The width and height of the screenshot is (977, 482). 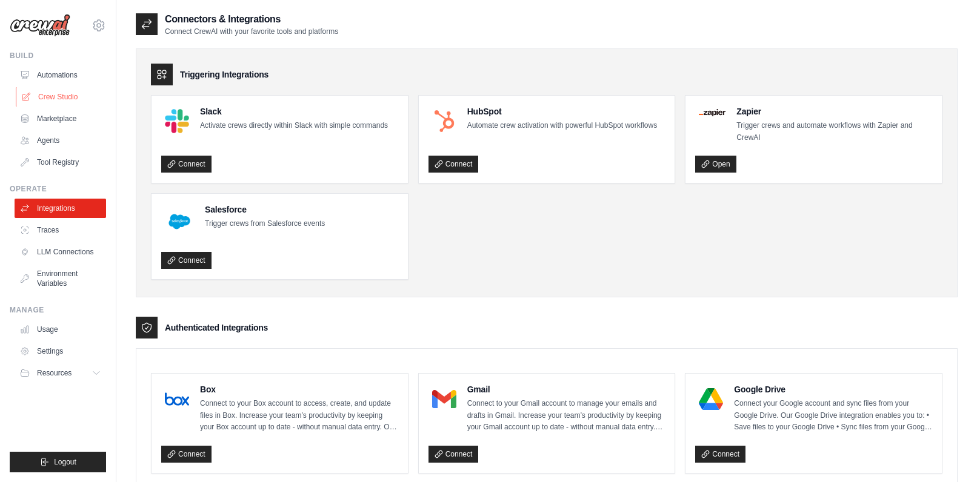 What do you see at coordinates (60, 75) in the screenshot?
I see `a: Automations` at bounding box center [60, 75].